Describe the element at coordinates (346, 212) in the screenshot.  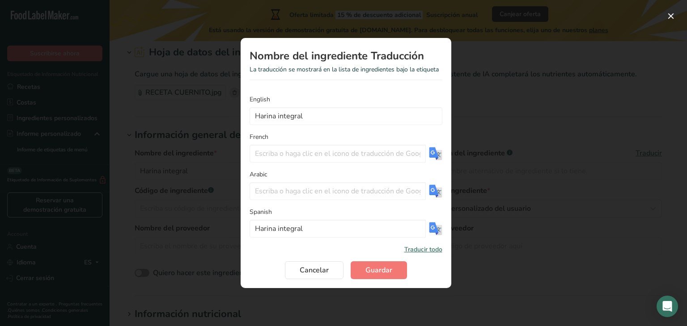
I see `label: Spanish` at that location.